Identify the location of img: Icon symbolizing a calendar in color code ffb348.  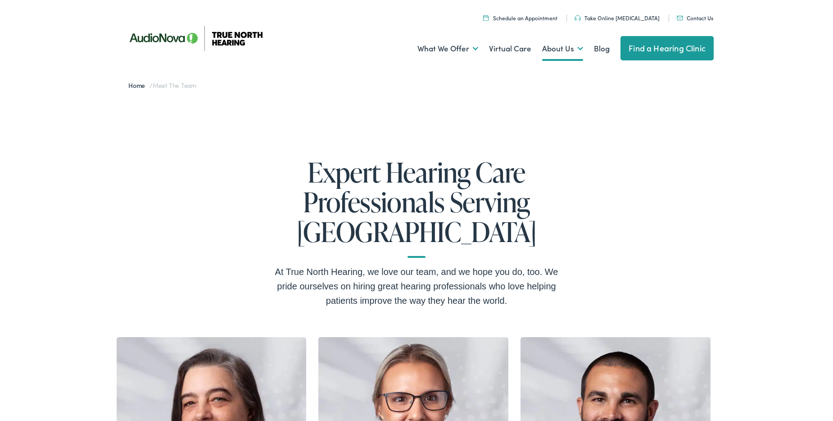
(486, 18).